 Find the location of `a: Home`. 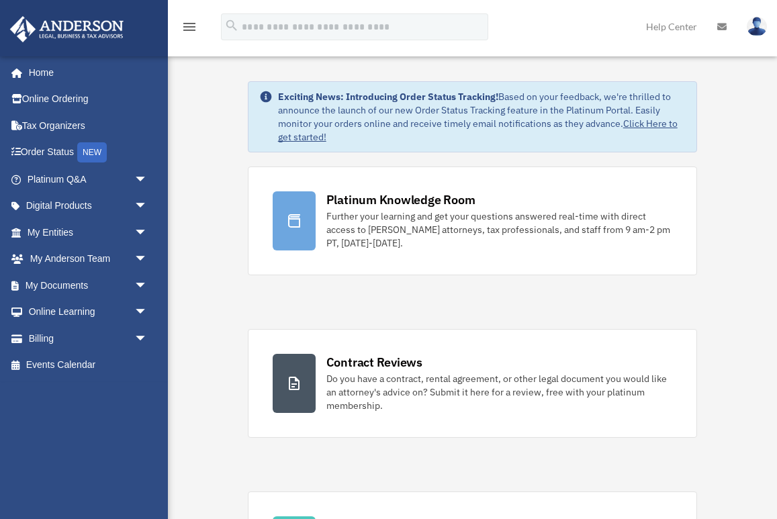

a: Home is located at coordinates (85, 73).